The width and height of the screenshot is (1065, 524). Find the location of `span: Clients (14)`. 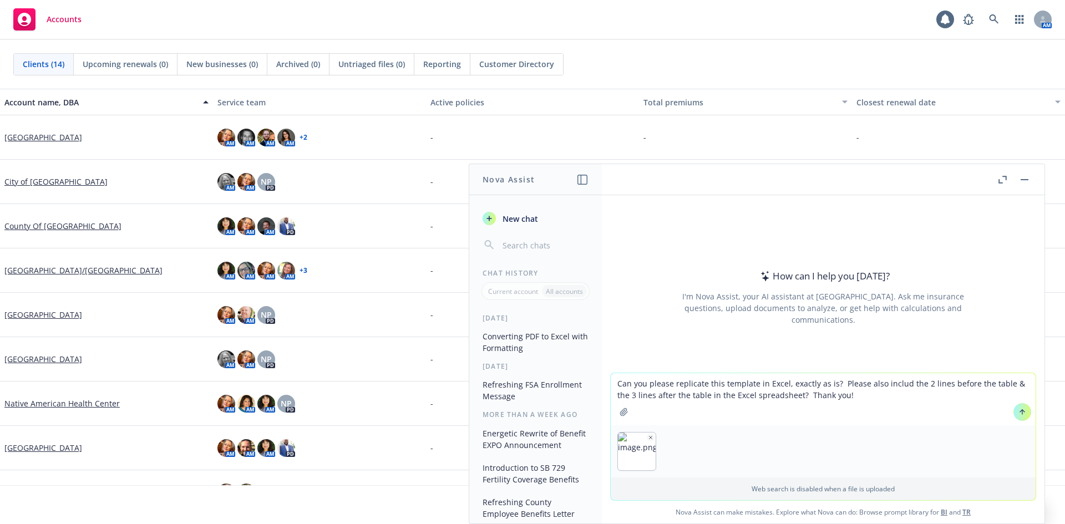

span: Clients (14) is located at coordinates (43, 64).